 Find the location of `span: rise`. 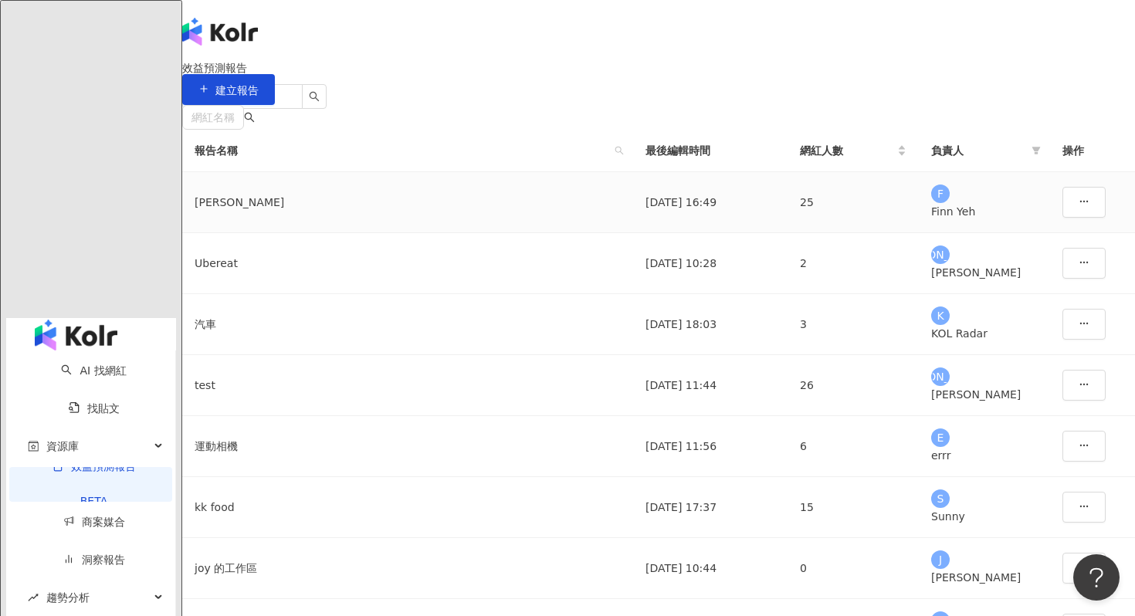

span: rise is located at coordinates (33, 597).